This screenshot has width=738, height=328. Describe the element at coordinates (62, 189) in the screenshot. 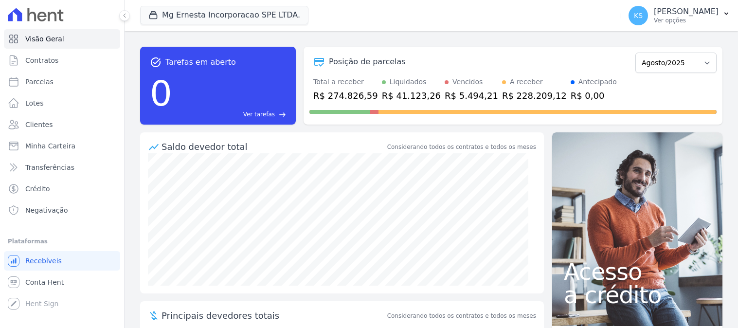

I see `a: Crédito` at that location.